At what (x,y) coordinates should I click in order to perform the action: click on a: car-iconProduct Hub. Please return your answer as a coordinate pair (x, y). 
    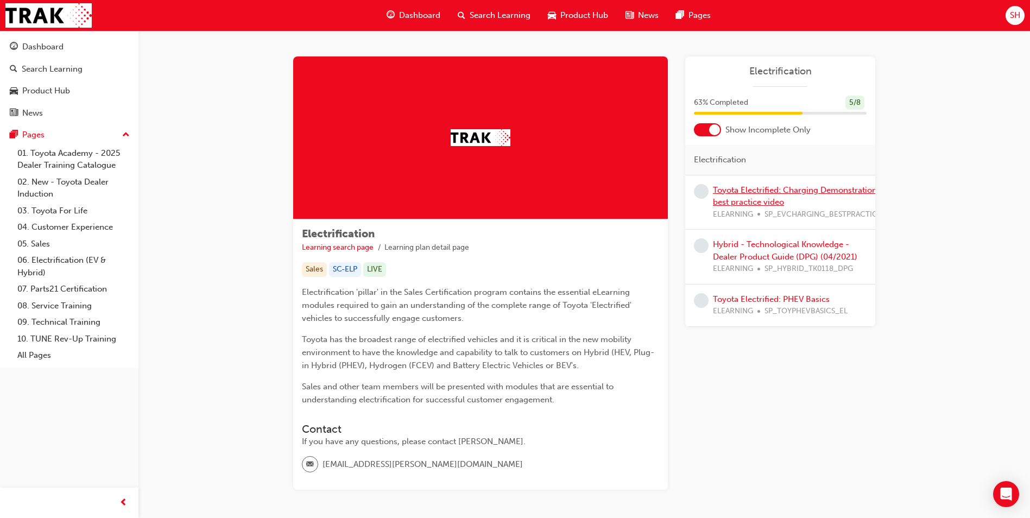
    Looking at the image, I should click on (578, 15).